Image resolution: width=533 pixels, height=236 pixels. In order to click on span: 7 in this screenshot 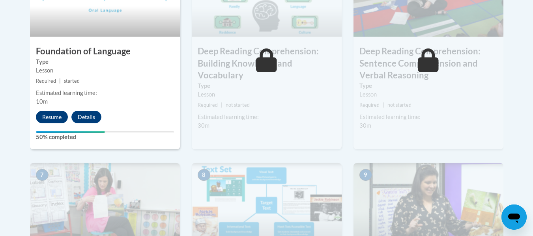, I will do `click(42, 175)`.